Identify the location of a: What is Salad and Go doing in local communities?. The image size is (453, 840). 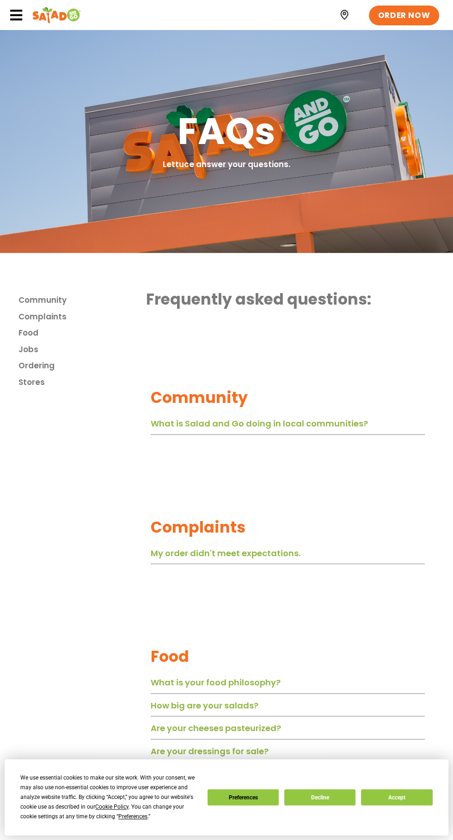
(259, 423).